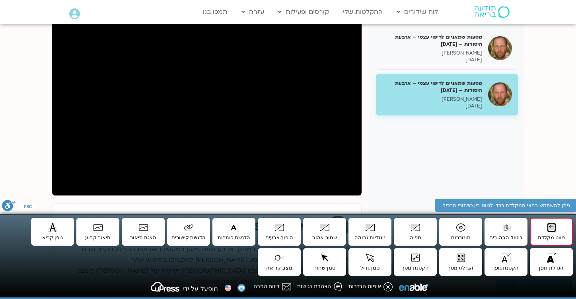  What do you see at coordinates (234, 232) in the screenshot?
I see `button: הדגשת כותרות` at bounding box center [234, 232].